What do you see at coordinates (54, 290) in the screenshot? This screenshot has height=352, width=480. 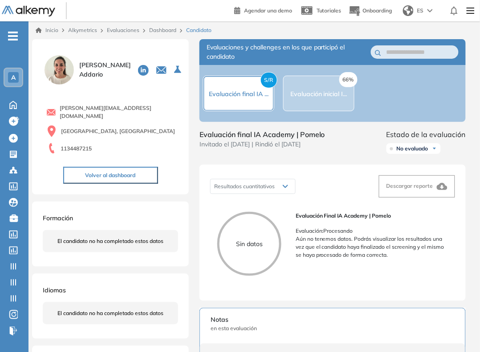 I see `span: Idiomas` at bounding box center [54, 290].